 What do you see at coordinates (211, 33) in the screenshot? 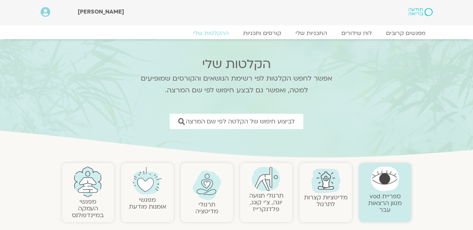
I see `a: ההקלטות שלי` at bounding box center [211, 33].